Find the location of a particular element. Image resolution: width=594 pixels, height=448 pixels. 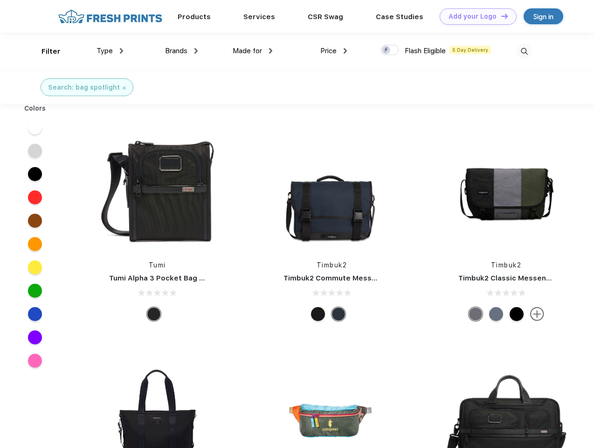

div: Sign in is located at coordinates (543, 16).